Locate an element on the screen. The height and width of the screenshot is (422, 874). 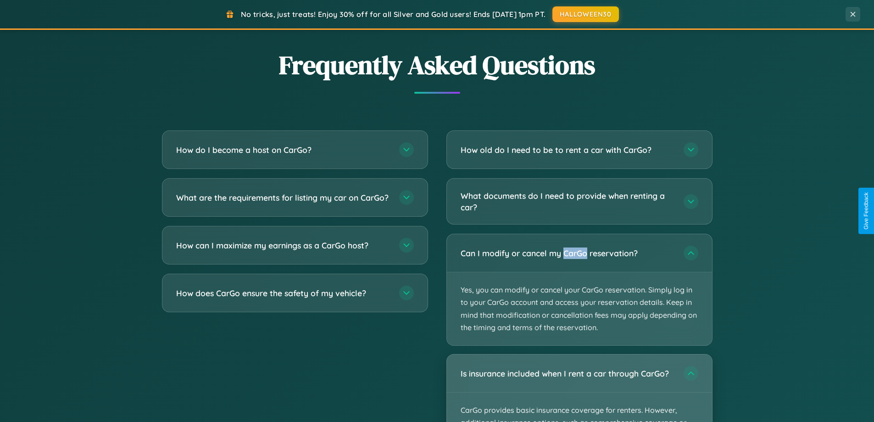
h3: How do I become a host on CarGo? is located at coordinates (283, 150).